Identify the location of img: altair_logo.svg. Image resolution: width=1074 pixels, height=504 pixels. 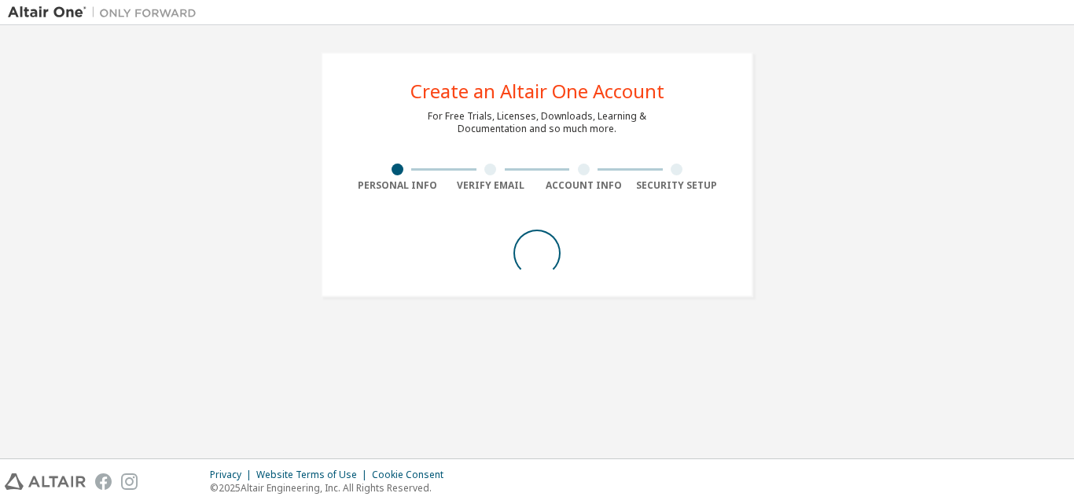
(45, 481).